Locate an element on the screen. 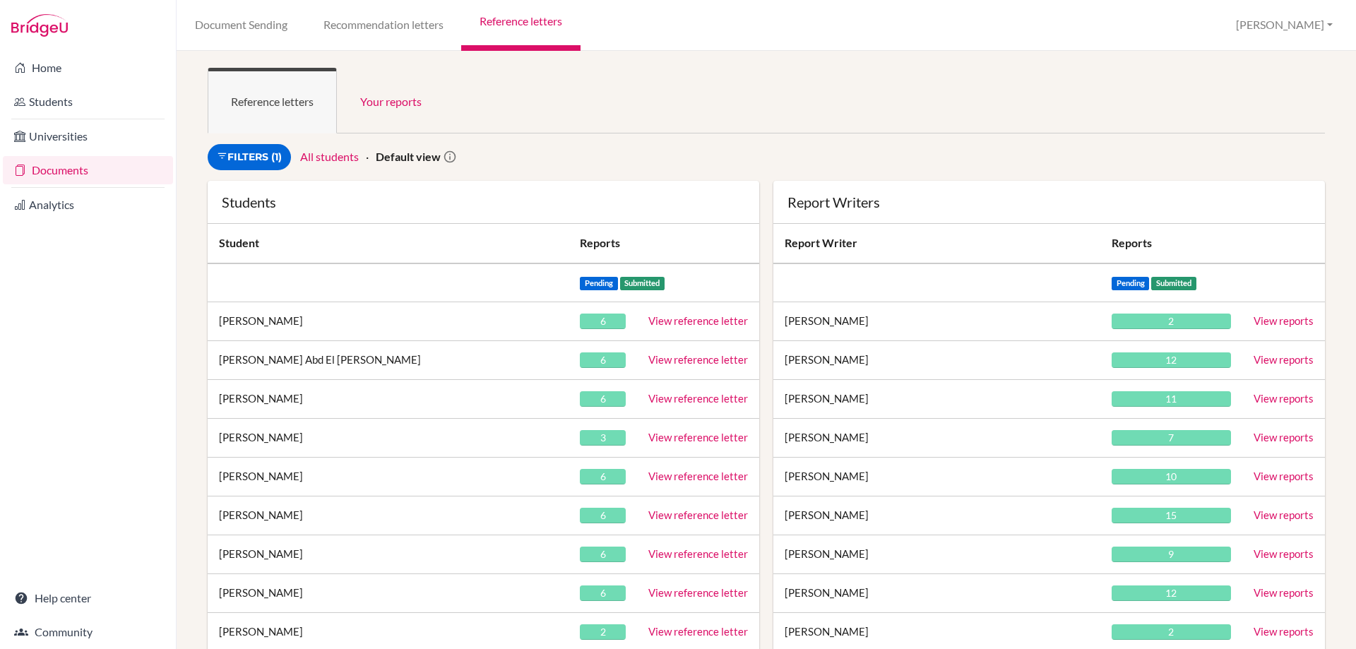 This screenshot has width=1356, height=649. a: Analytics is located at coordinates (88, 205).